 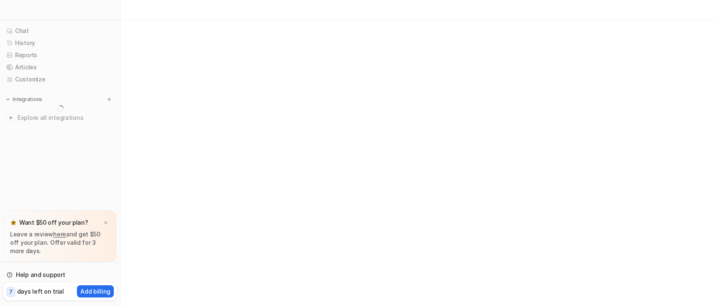 I want to click on p: days left on trial, so click(x=41, y=291).